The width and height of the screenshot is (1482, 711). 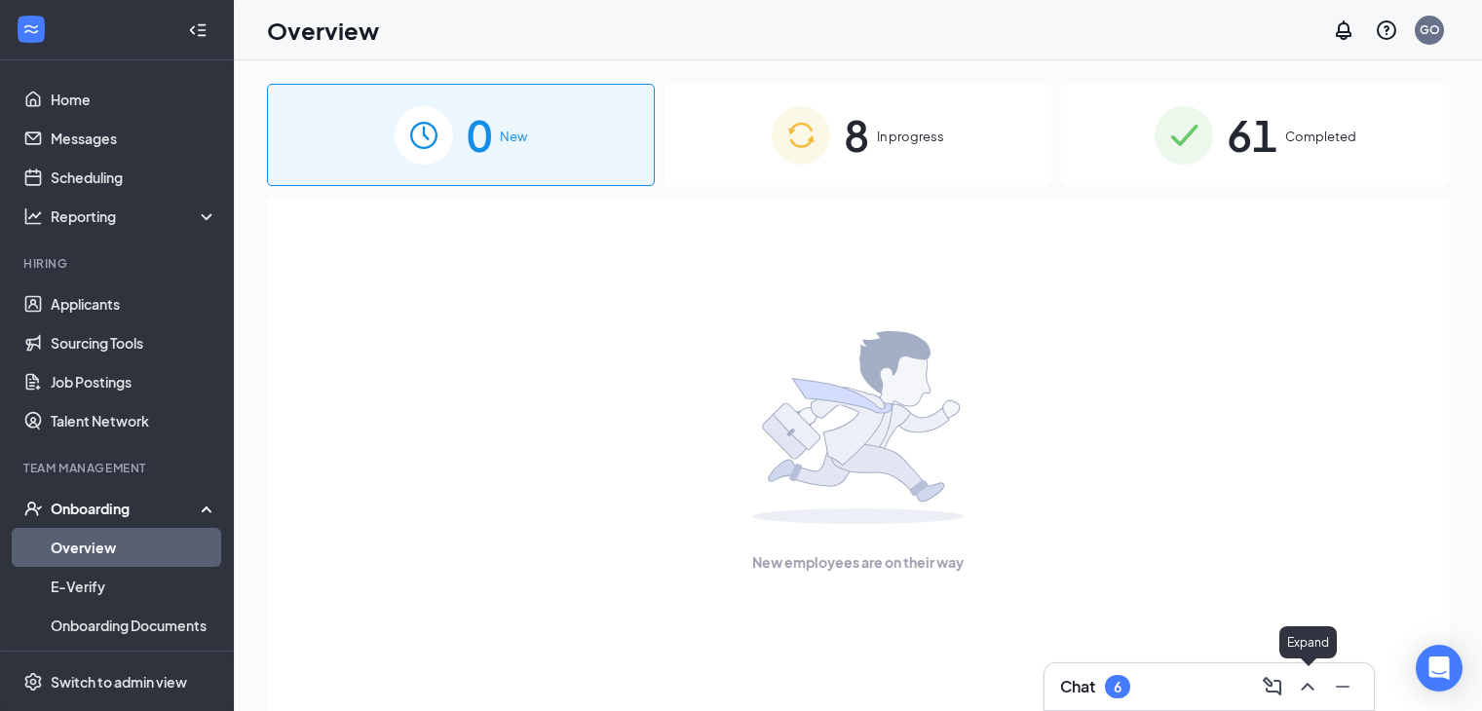 I want to click on div: Switch to admin view, so click(x=119, y=682).